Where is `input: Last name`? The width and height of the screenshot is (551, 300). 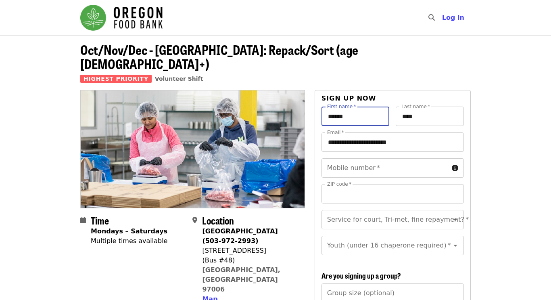 input: Last name is located at coordinates (430, 116).